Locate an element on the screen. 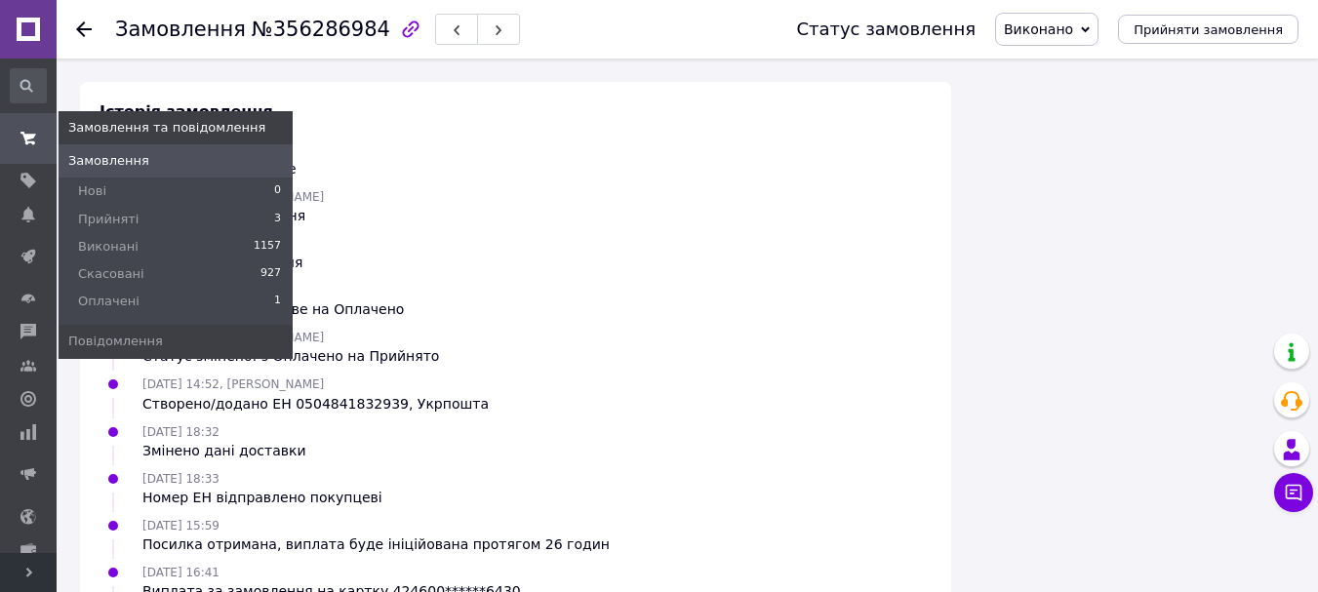  span: 3 is located at coordinates (277, 219).